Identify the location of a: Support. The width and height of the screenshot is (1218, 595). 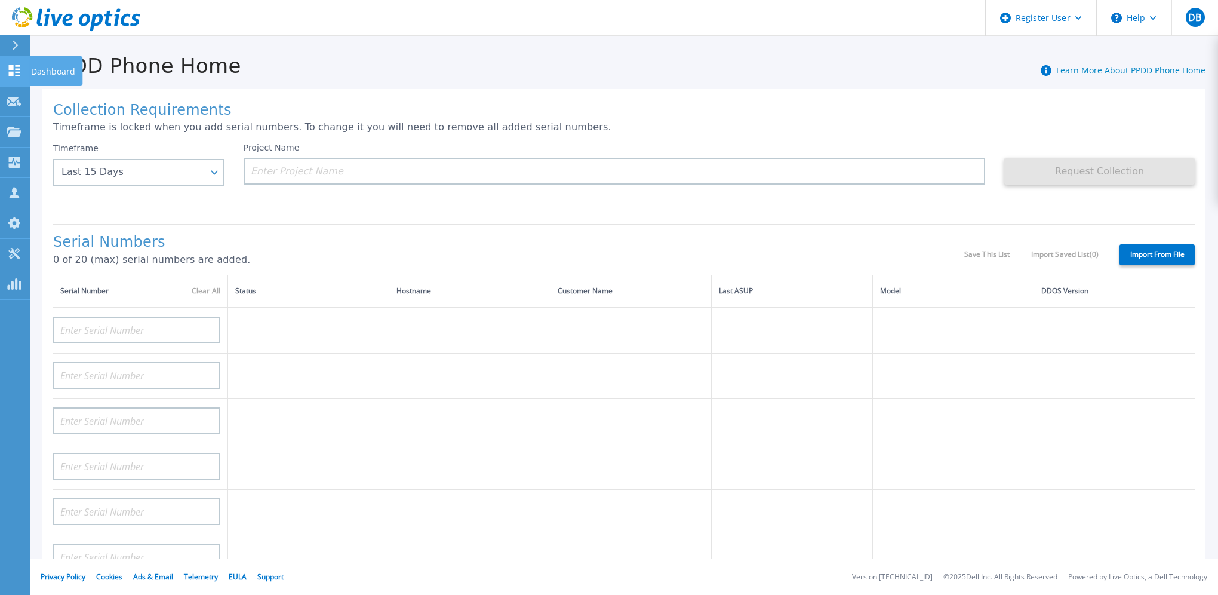
(270, 576).